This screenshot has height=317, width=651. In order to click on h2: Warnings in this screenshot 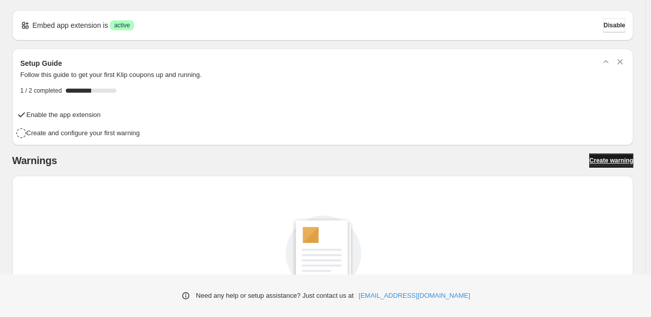, I will do `click(34, 160)`.